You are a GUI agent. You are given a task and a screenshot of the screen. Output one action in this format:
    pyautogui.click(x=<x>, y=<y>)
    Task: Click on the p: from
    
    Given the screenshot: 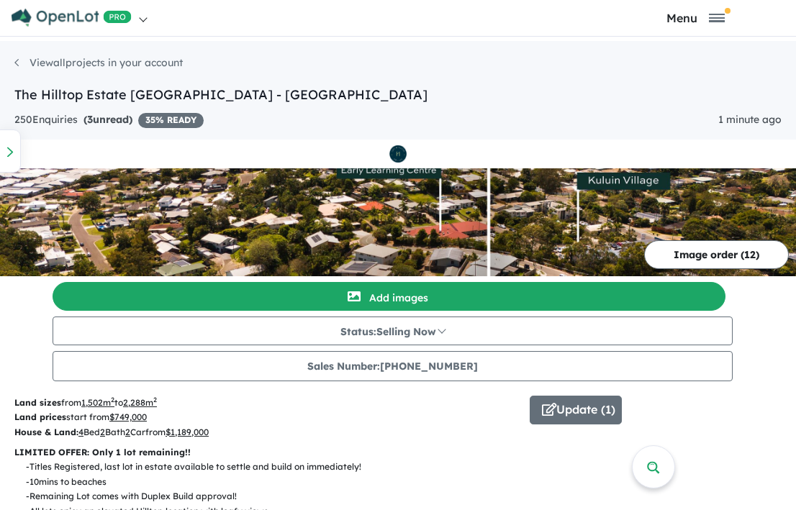 What is the action you would take?
    pyautogui.click(x=266, y=403)
    